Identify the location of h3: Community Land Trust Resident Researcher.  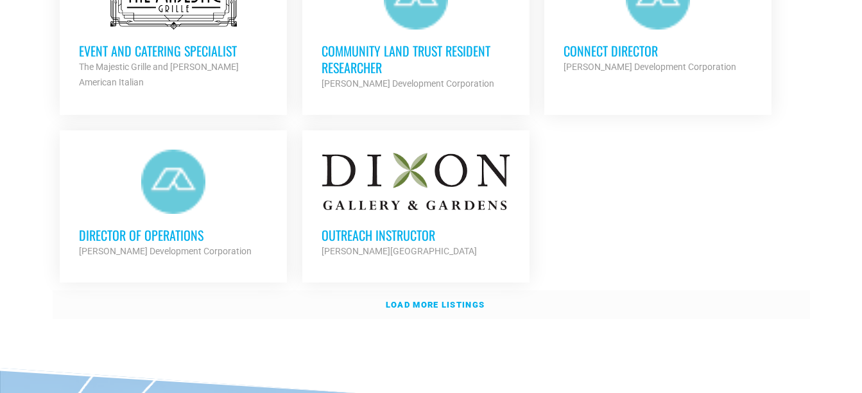
(416, 59).